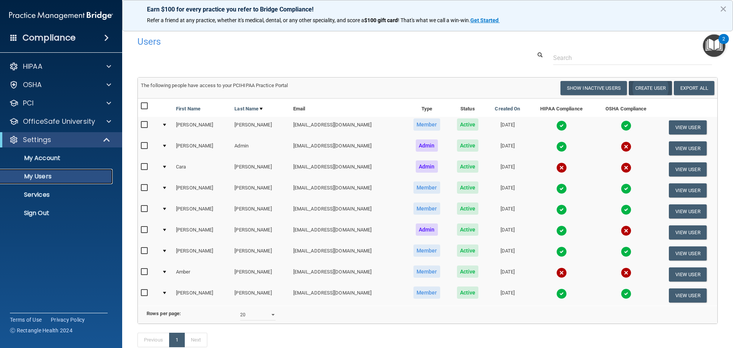 The image size is (733, 348). Describe the element at coordinates (60, 66) in the screenshot. I see `a: HIPAA` at that location.